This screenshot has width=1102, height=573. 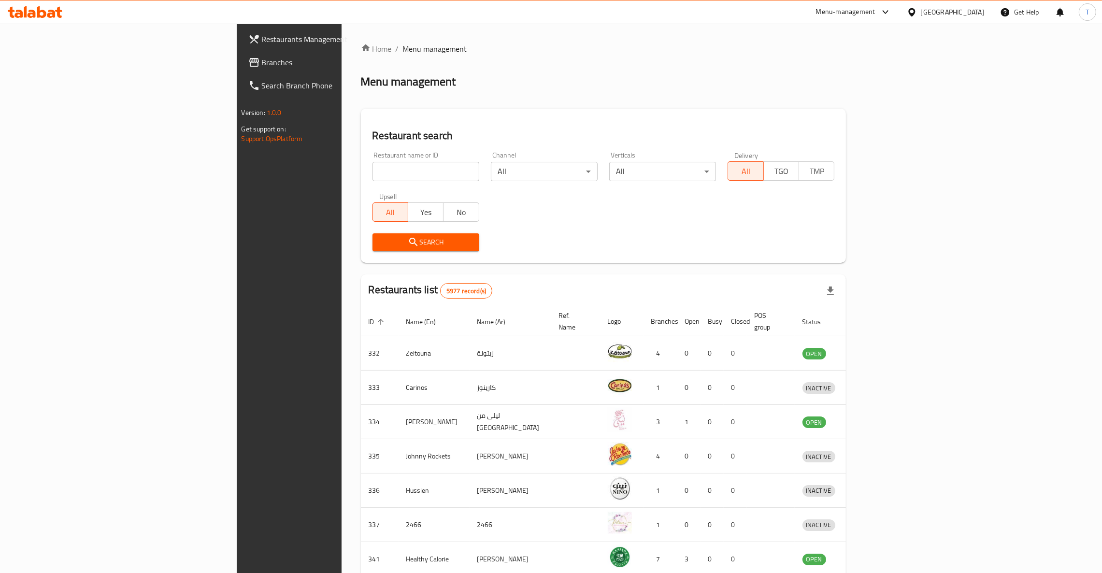 What do you see at coordinates (330, 85) in the screenshot?
I see `a: Search Branch Phone` at bounding box center [330, 85].